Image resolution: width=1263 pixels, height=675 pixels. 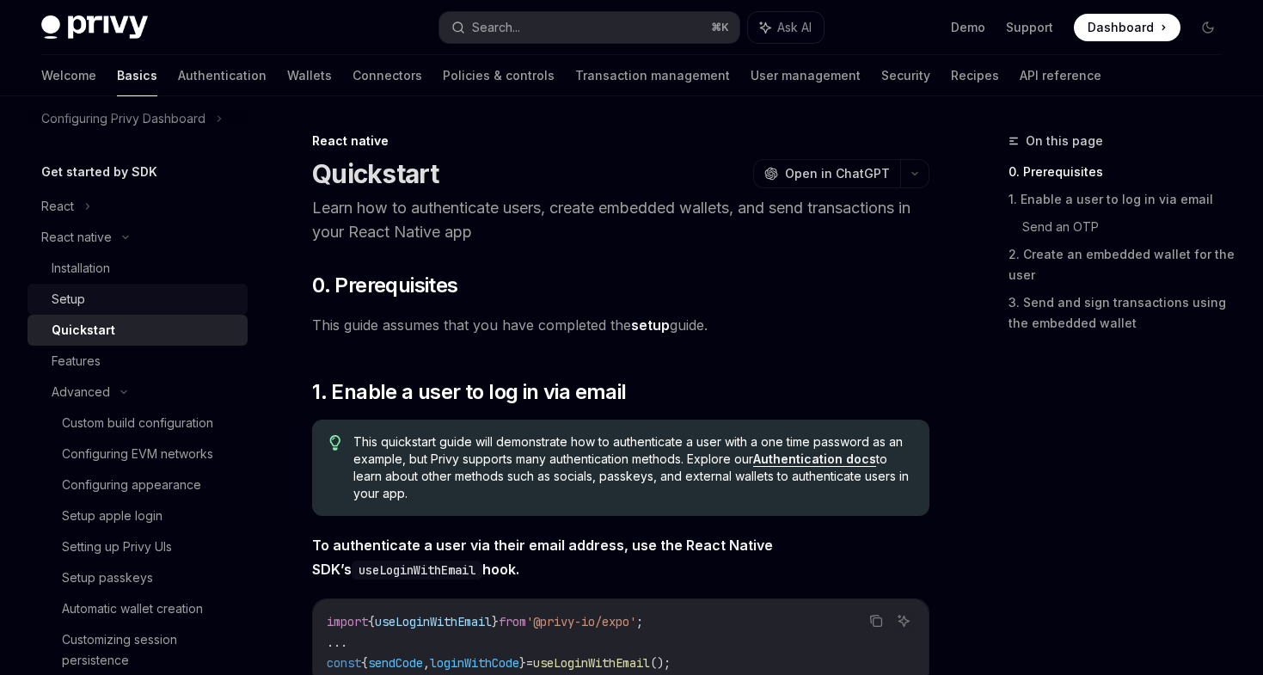 I want to click on div: Configuring appearance, so click(x=132, y=485).